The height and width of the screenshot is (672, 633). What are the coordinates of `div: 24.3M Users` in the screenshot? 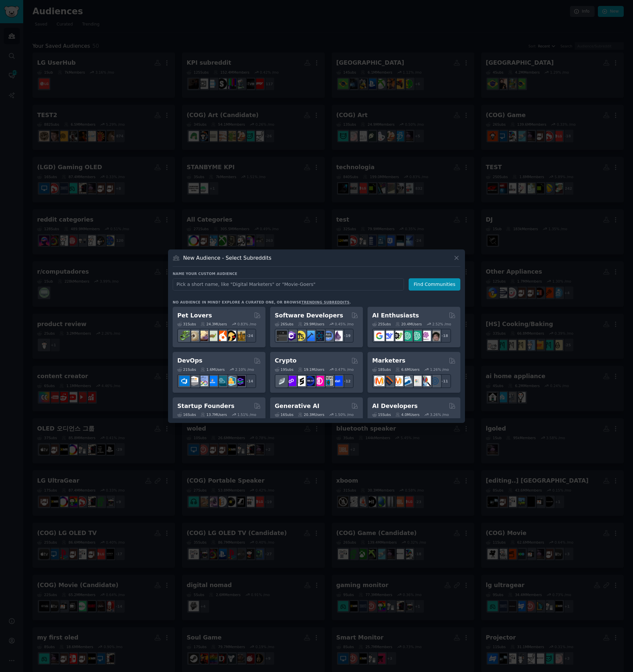 It's located at (214, 324).